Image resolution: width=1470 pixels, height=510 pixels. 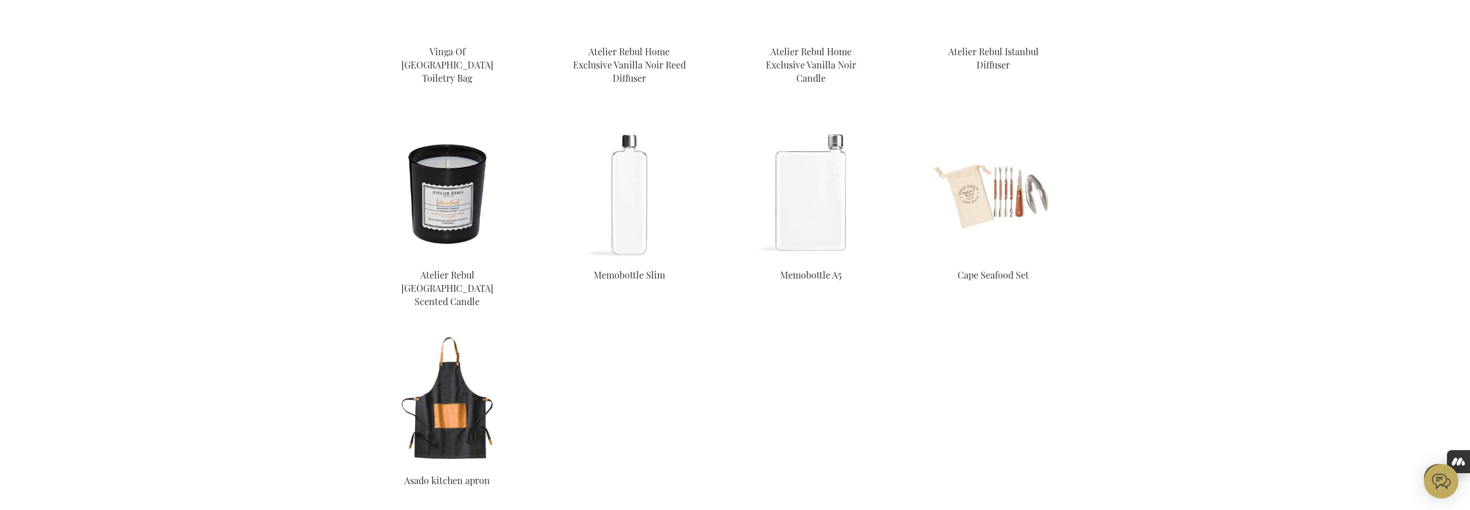 What do you see at coordinates (629, 193) in the screenshot?
I see `img: Memobottle Slim` at bounding box center [629, 193].